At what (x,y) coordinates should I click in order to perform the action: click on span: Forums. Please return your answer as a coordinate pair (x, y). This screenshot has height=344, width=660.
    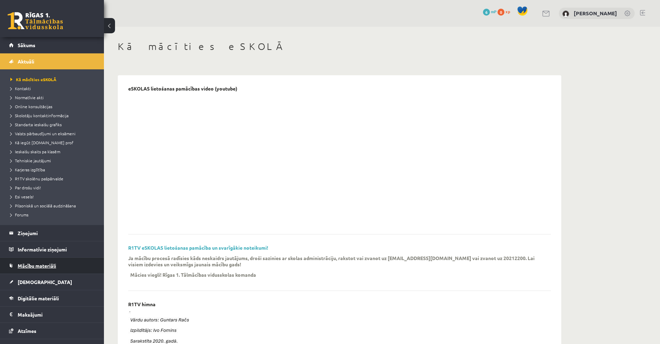
    Looking at the image, I should click on (19, 214).